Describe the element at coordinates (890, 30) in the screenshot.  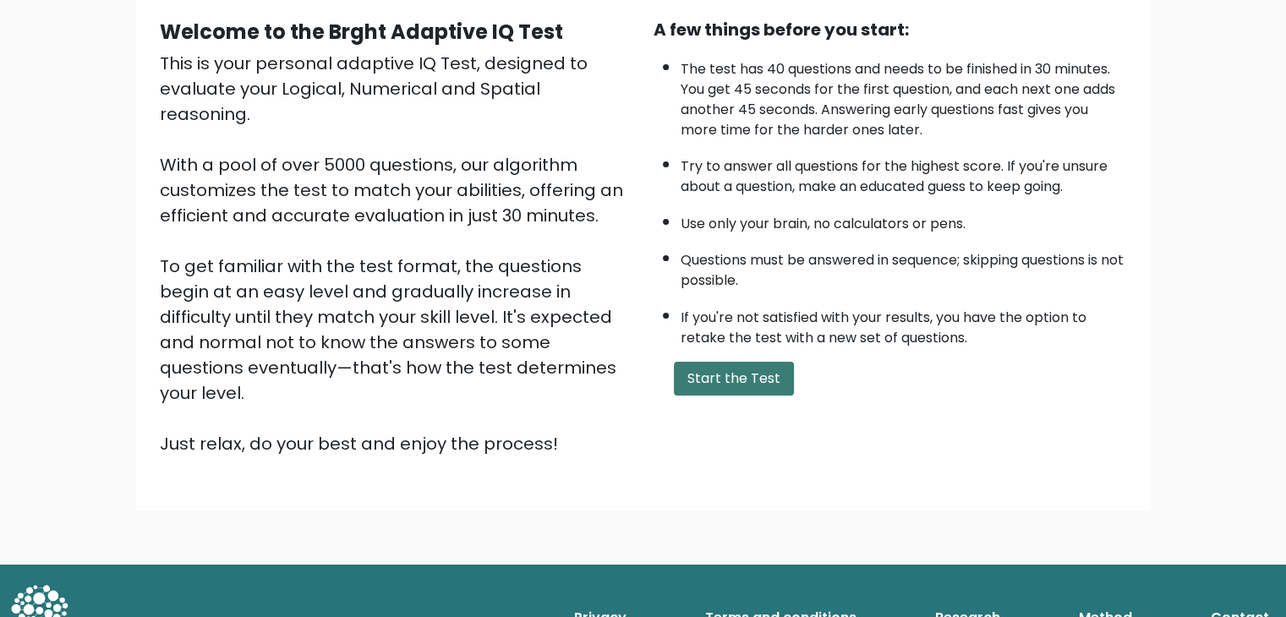
I see `div: A few things before you start:` at that location.